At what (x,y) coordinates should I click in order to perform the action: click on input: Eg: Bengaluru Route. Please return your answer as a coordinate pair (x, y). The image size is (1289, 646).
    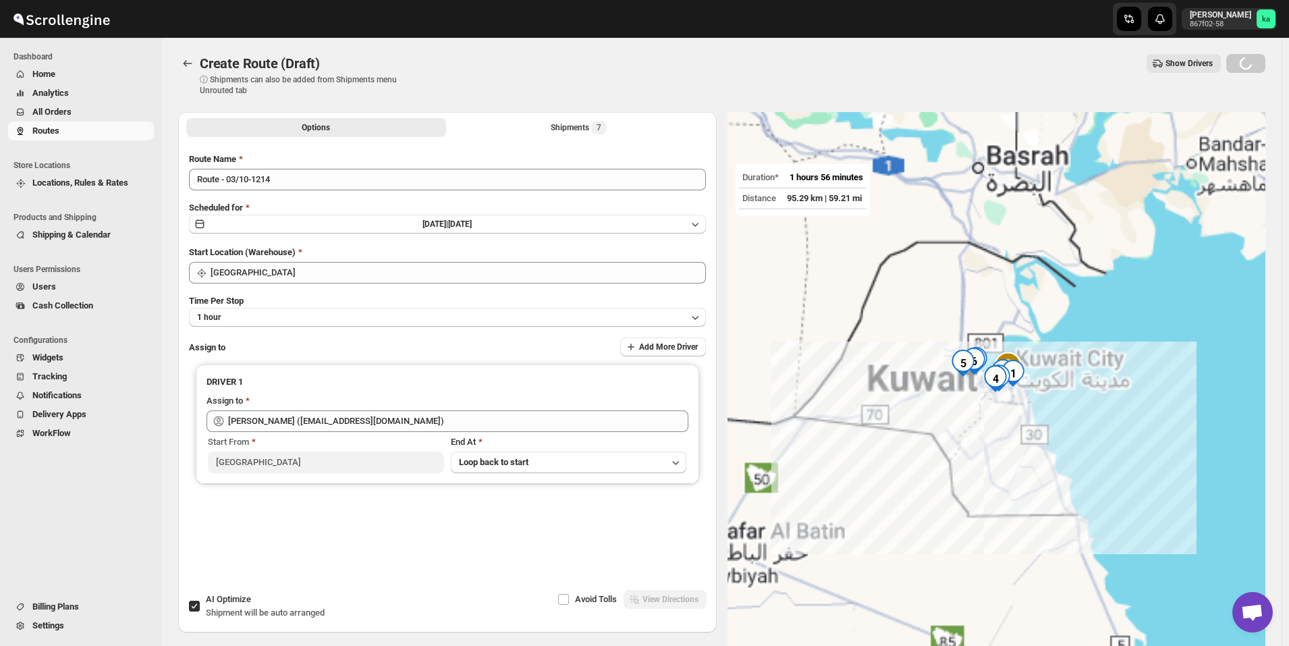
    Looking at the image, I should click on (447, 180).